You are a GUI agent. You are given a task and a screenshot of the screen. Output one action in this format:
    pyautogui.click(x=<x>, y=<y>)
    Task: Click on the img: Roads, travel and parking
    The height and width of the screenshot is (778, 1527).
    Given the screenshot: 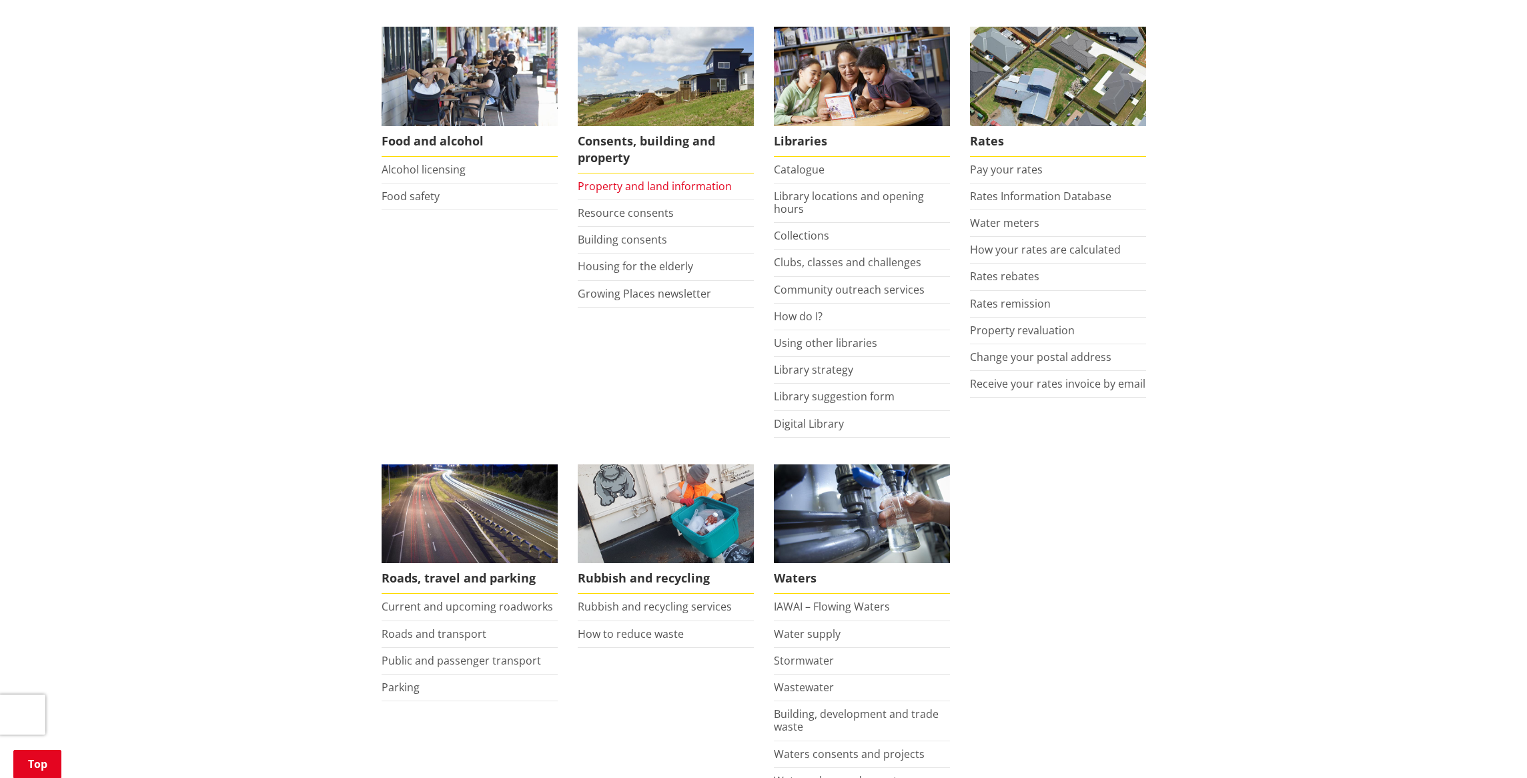 What is the action you would take?
    pyautogui.click(x=470, y=514)
    